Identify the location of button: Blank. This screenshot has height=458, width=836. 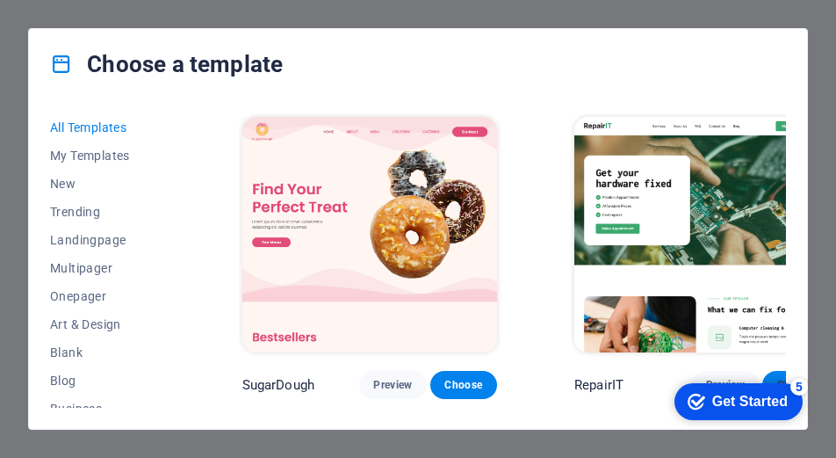
(107, 352).